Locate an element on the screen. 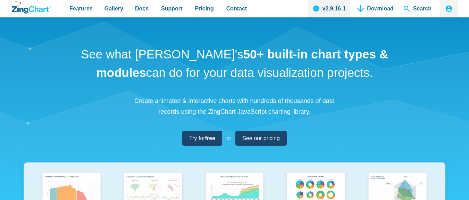 Image resolution: width=469 pixels, height=200 pixels. span: Support is located at coordinates (171, 8).